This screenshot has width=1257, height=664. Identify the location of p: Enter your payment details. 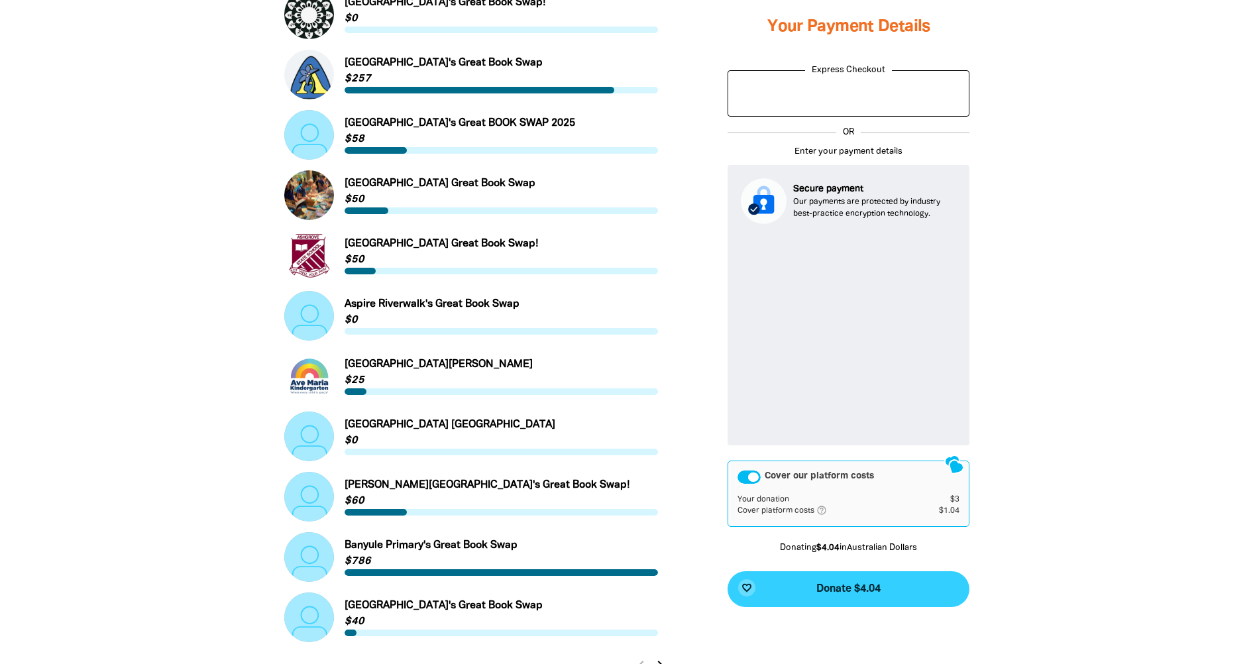
(848, 152).